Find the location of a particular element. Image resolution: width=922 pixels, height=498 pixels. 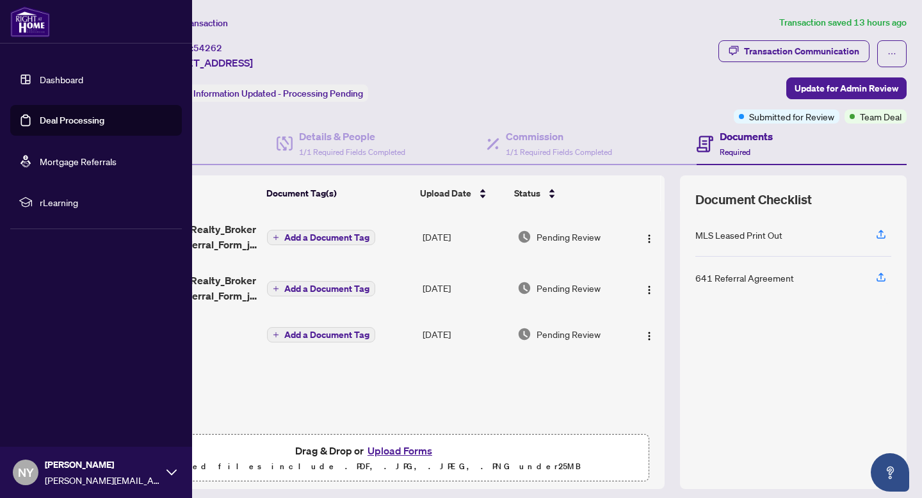

span: Team Deal is located at coordinates (881, 117).